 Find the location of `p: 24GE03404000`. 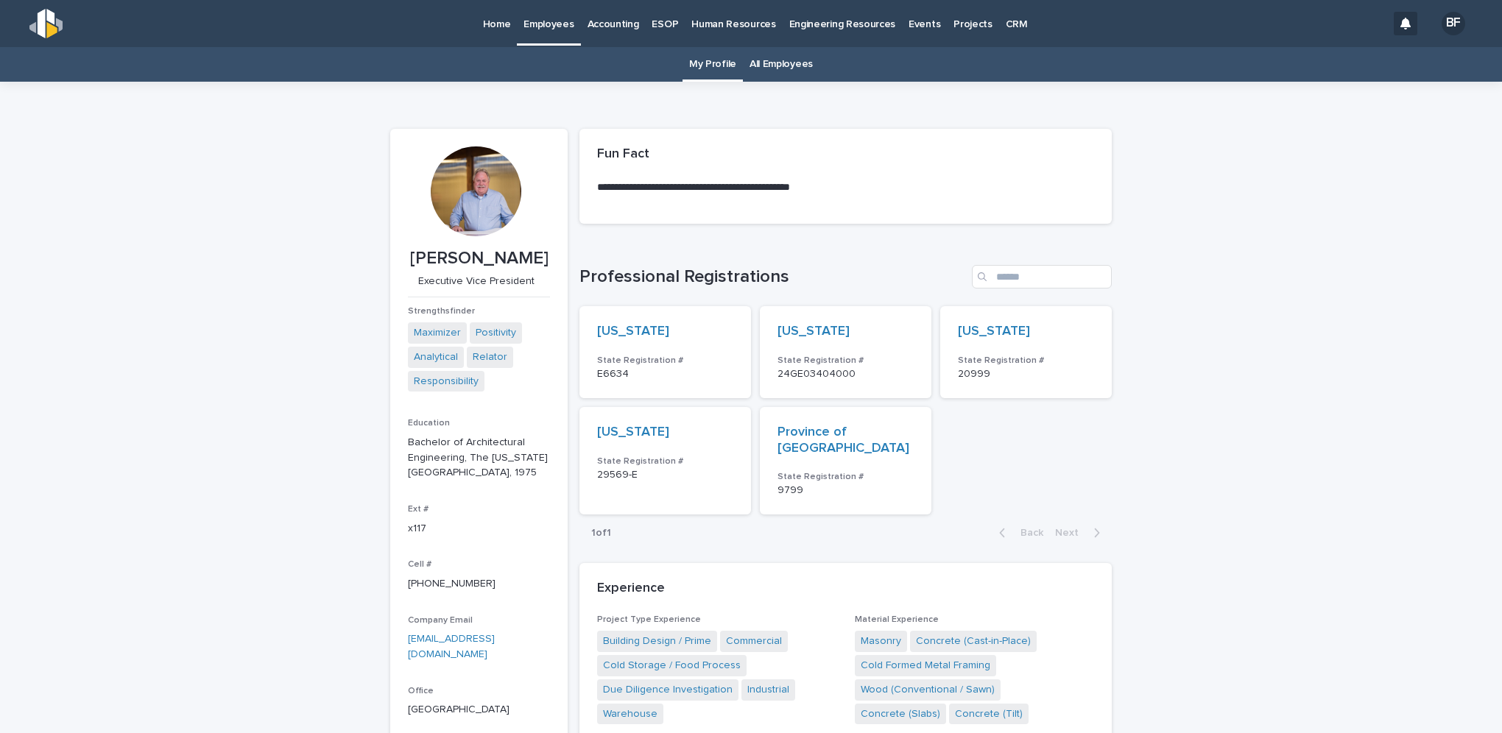

p: 24GE03404000 is located at coordinates (845, 374).